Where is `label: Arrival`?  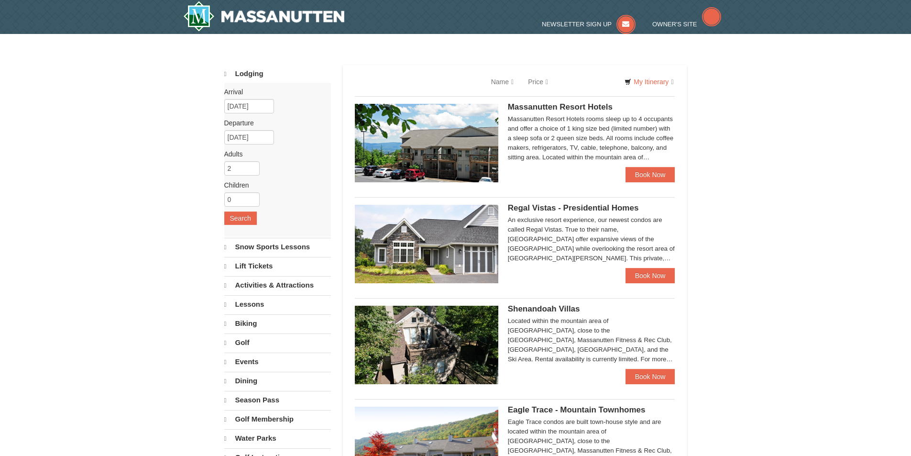
label: Arrival is located at coordinates (274, 92).